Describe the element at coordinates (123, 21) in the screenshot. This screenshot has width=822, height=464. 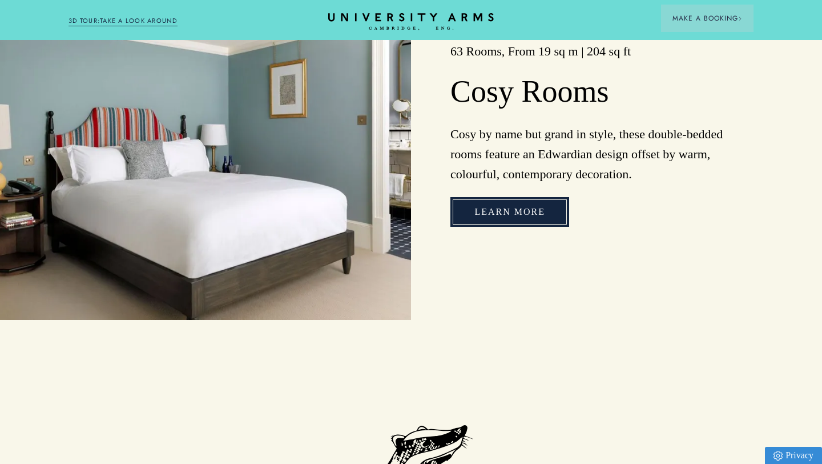
I see `a: 3D TOUR:TAKE A LOOK AROUND` at that location.